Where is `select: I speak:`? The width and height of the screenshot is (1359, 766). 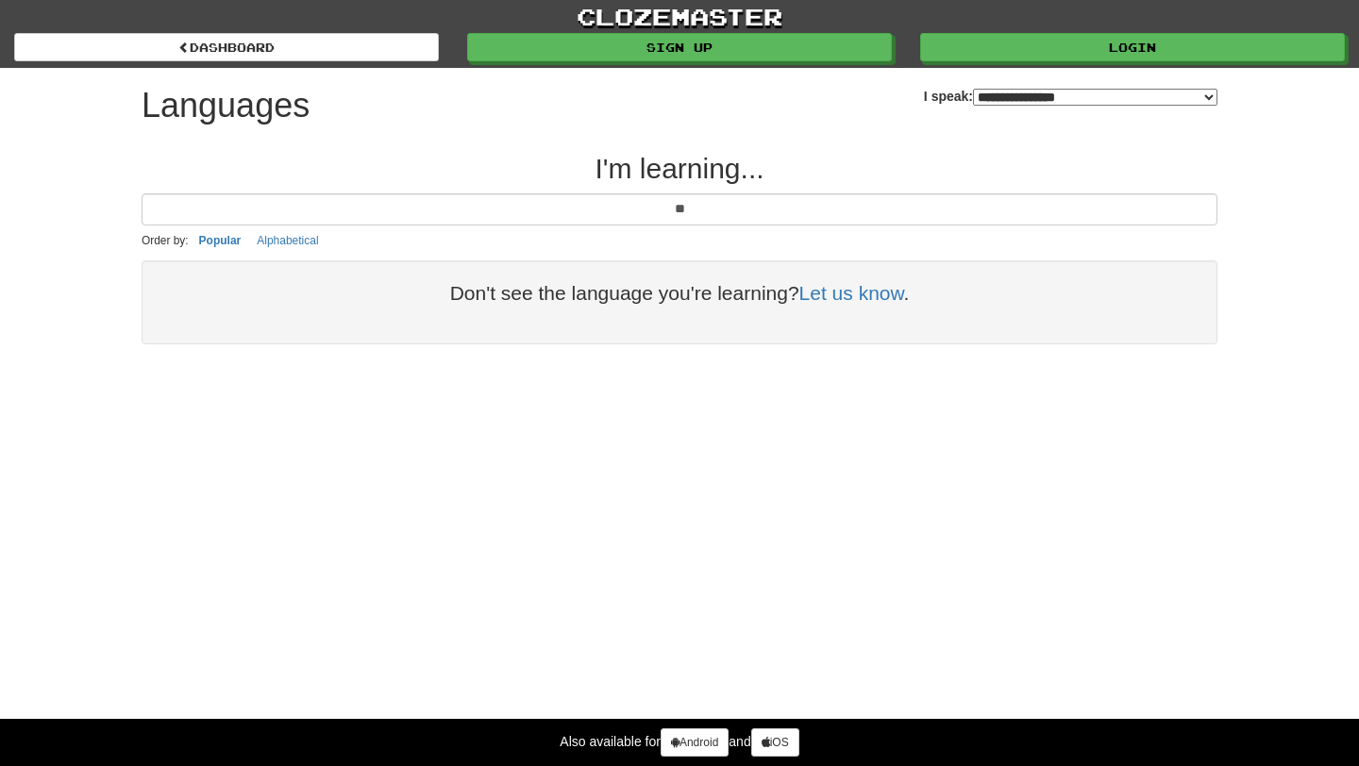
select: I speak: is located at coordinates (1094, 97).